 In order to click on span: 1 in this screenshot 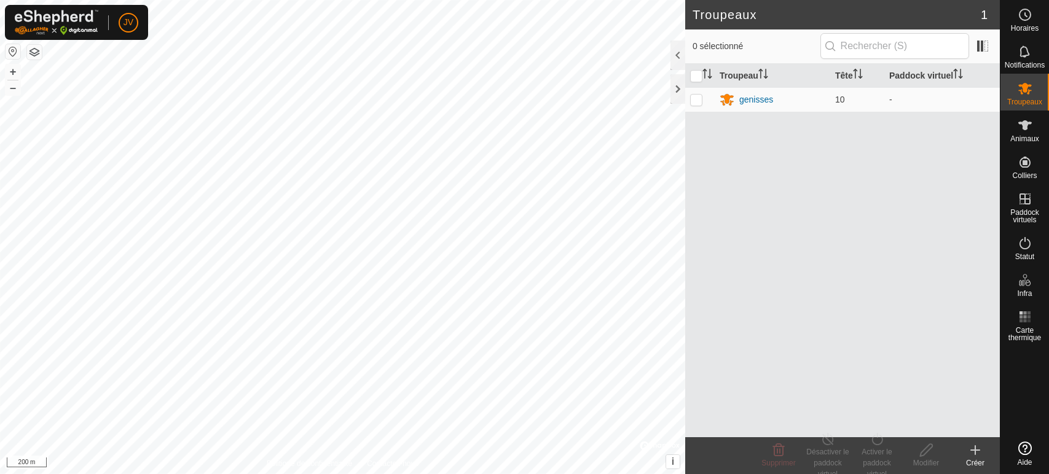, I will do `click(984, 15)`.